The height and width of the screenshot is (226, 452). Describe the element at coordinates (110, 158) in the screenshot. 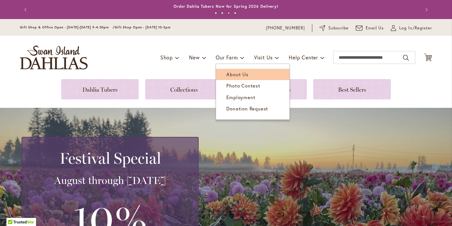

I see `h2: Festival Special` at that location.